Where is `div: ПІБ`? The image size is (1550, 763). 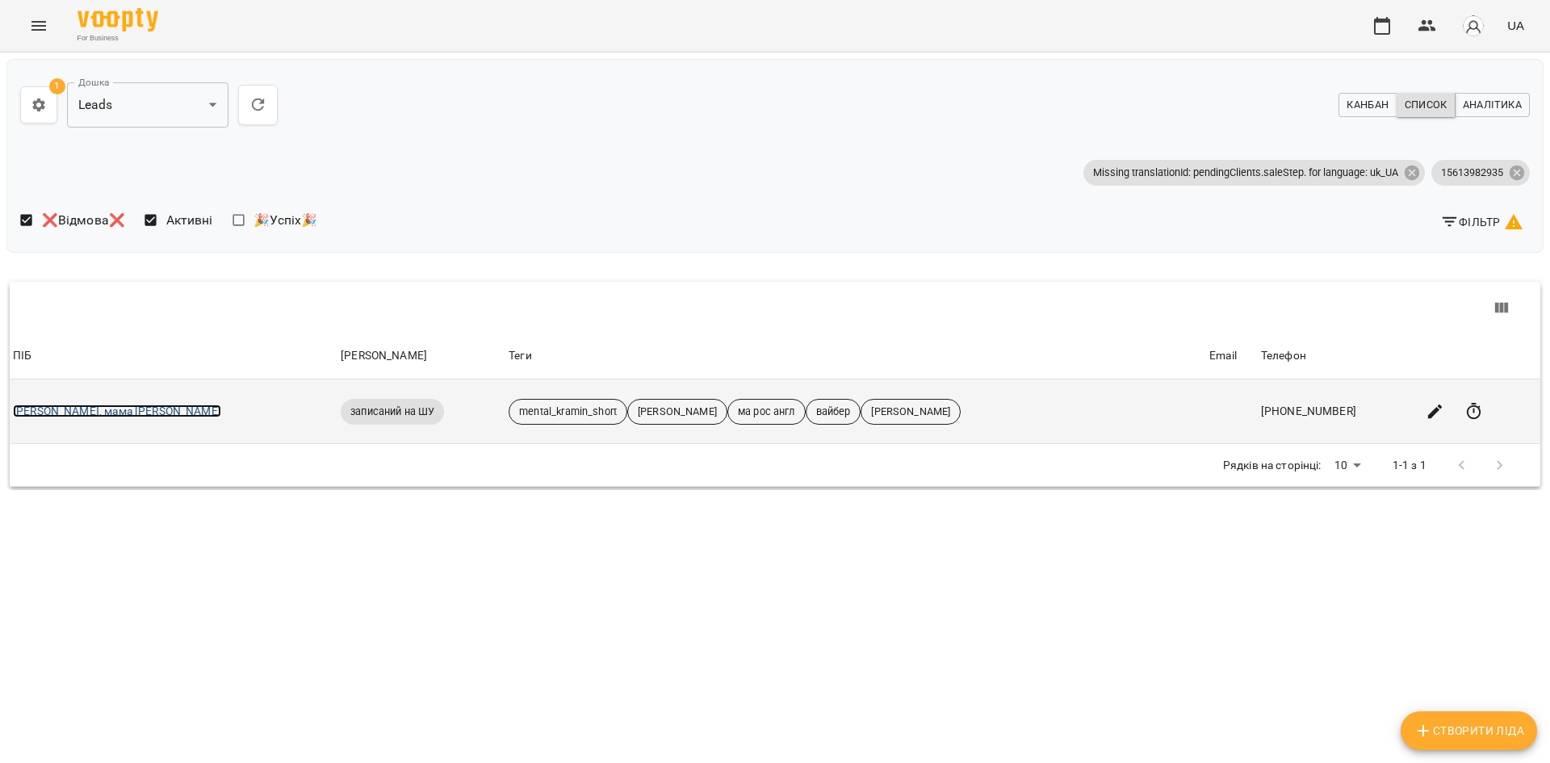
div: ПІБ is located at coordinates (174, 356).